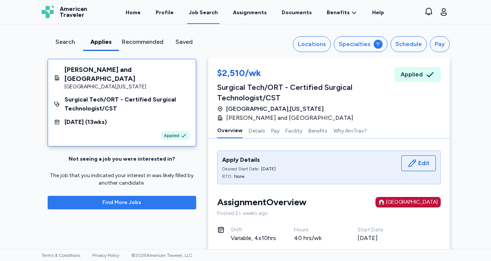  What do you see at coordinates (424, 164) in the screenshot?
I see `span: Edit` at bounding box center [424, 164].